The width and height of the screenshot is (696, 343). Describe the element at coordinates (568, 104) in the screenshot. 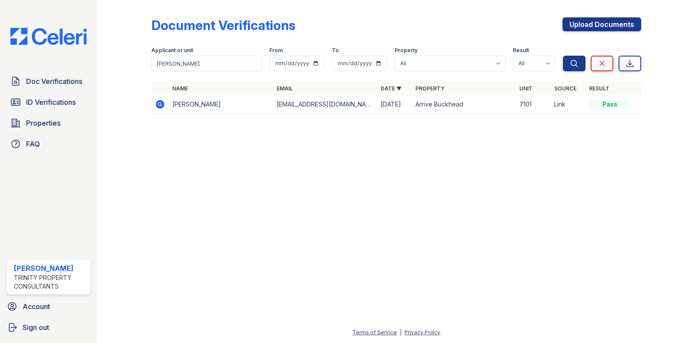

I see `td: Link` at that location.